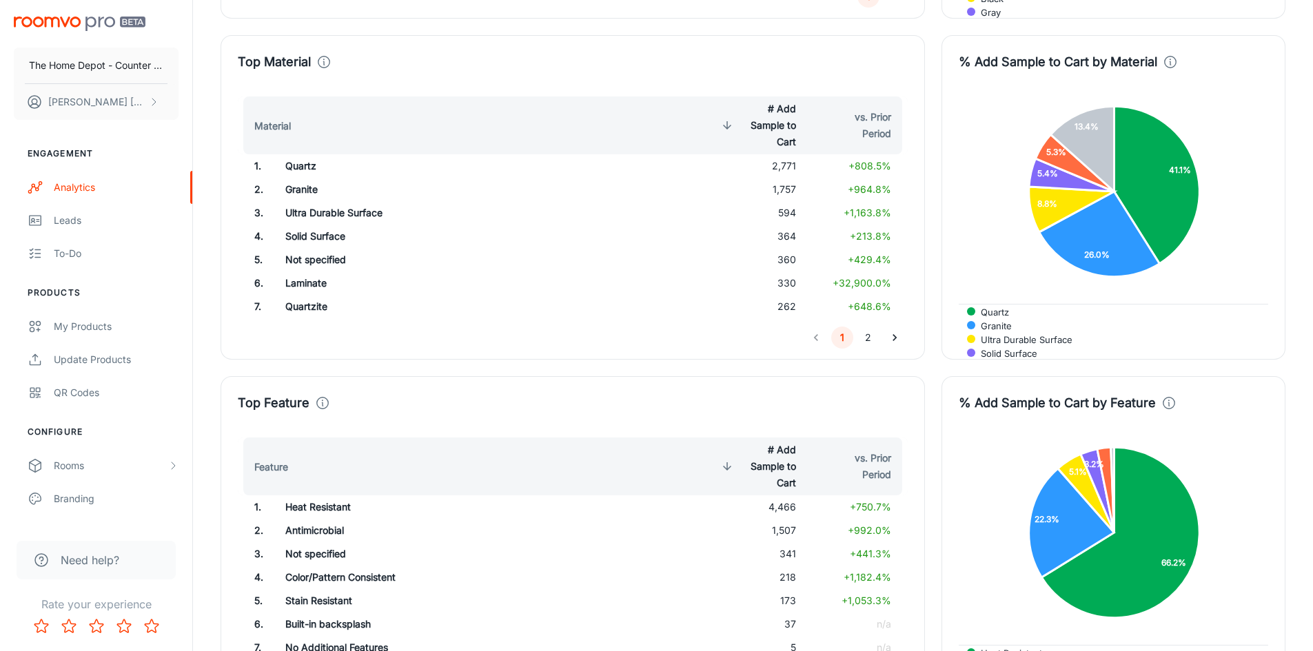  What do you see at coordinates (1058, 62) in the screenshot?
I see `h4: % Add Sample to Cart by Material` at bounding box center [1058, 62].